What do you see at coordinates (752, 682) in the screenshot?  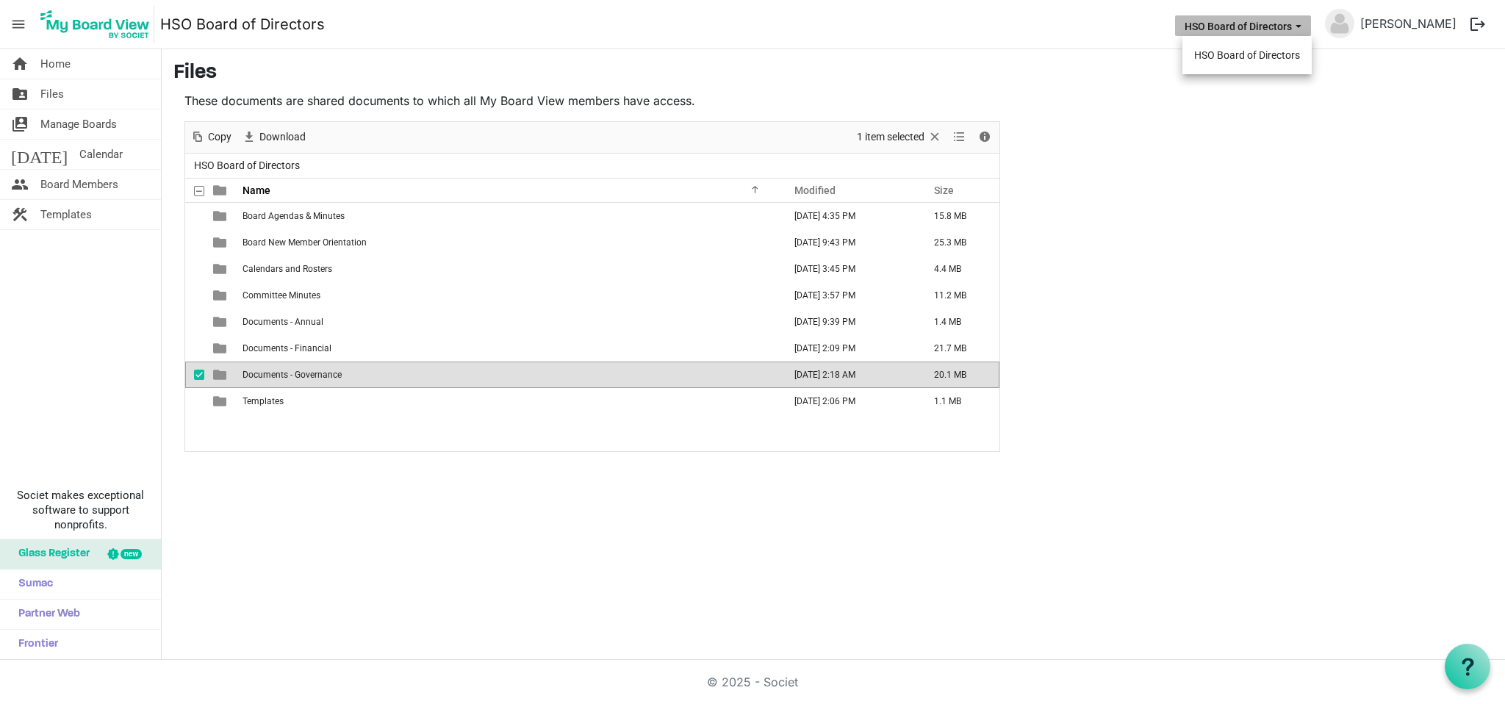 I see `a: © 2025 - Societ` at bounding box center [752, 682].